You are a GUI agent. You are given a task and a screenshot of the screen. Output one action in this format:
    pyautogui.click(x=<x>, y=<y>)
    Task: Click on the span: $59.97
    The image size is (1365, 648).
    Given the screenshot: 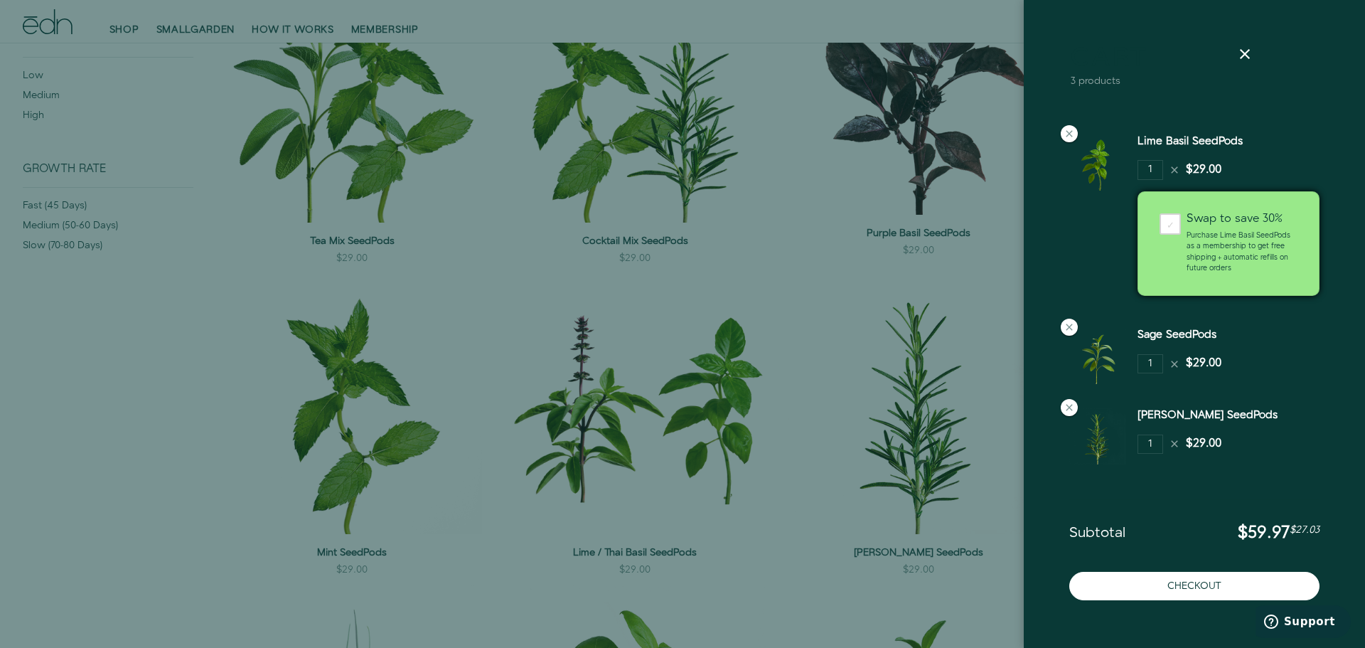 What is the action you would take?
    pyautogui.click(x=1264, y=533)
    